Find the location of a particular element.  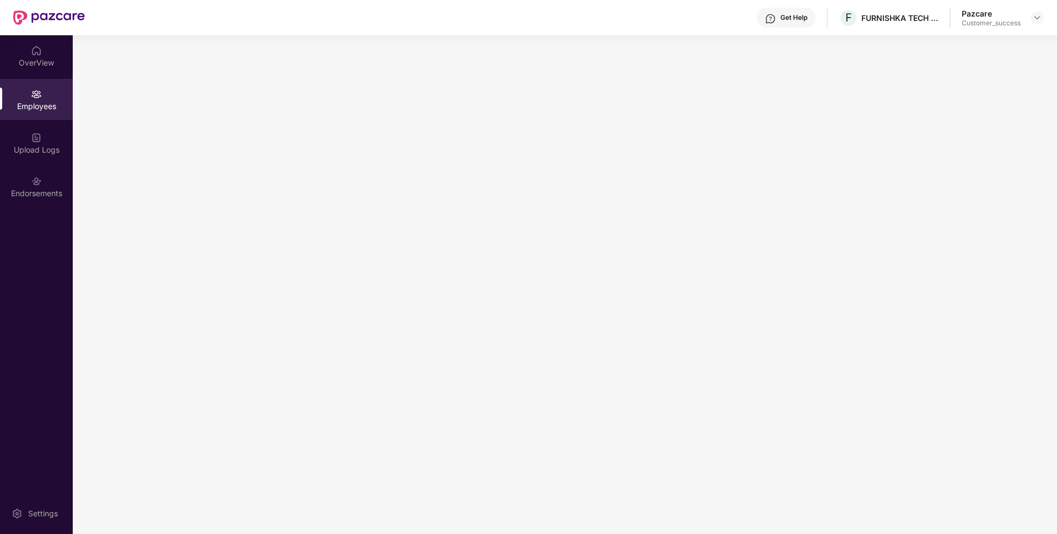

img: svg+xml;base64,PHN2ZyBpZD0iVXBsb2FkX0xvZ3MiIGRhdGEtbmFtZT0iVXBsb2FkIExvZ3MiIHhtbG5zPSJodHRwOi8vd3... is located at coordinates (36, 138).